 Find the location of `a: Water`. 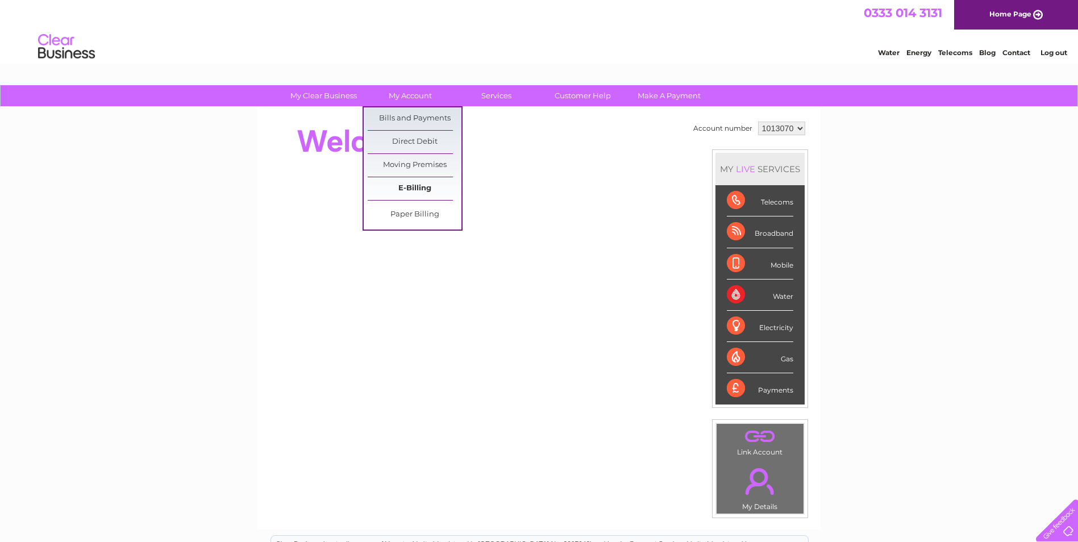

a: Water is located at coordinates (889, 52).